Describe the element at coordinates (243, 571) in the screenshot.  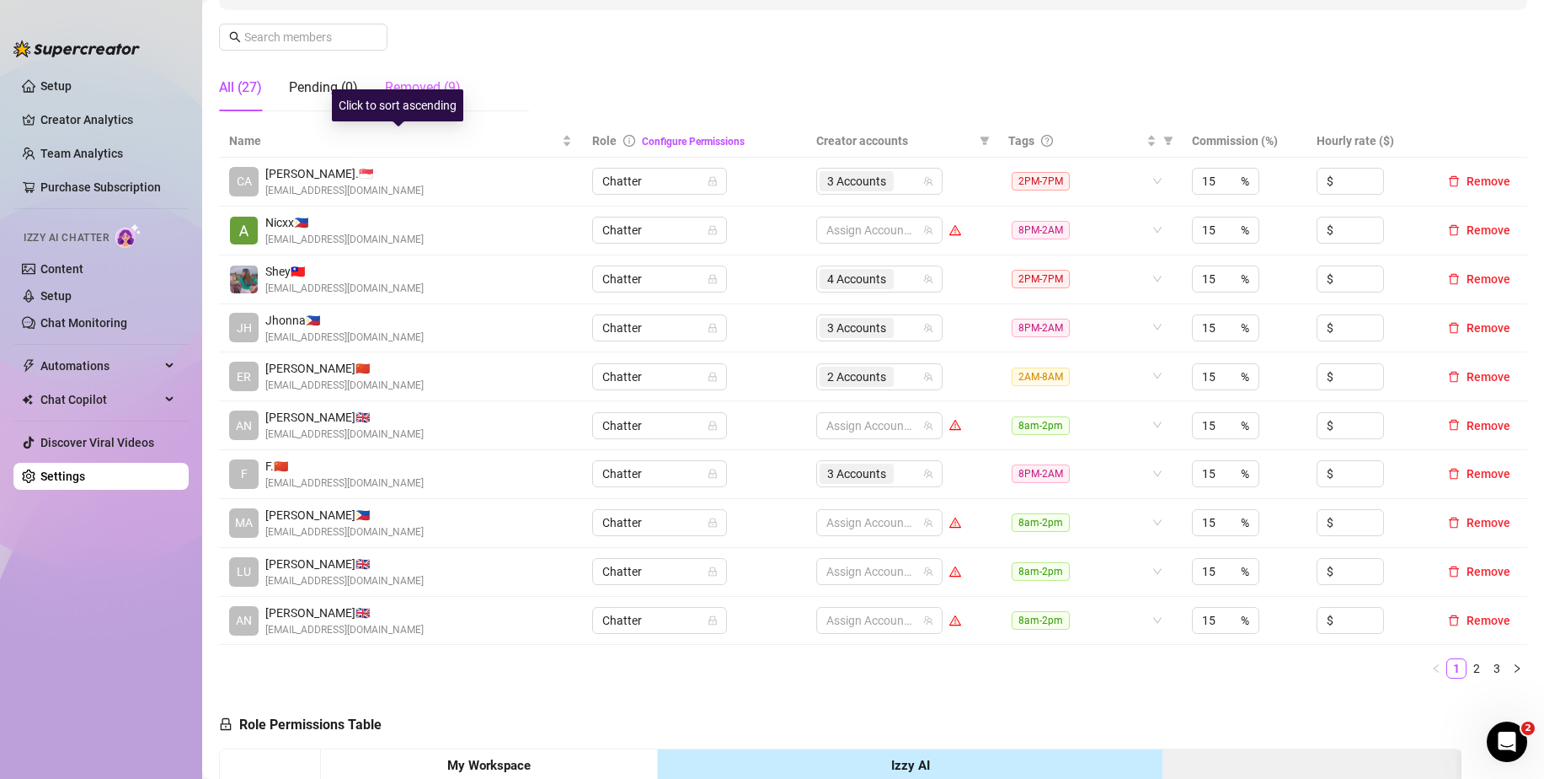
I see `span: LU` at that location.